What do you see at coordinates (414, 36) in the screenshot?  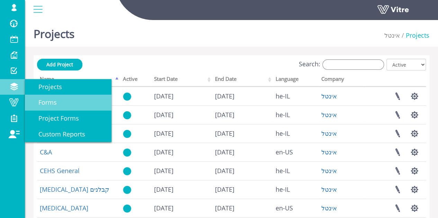 I see `li: Projects` at bounding box center [414, 36].